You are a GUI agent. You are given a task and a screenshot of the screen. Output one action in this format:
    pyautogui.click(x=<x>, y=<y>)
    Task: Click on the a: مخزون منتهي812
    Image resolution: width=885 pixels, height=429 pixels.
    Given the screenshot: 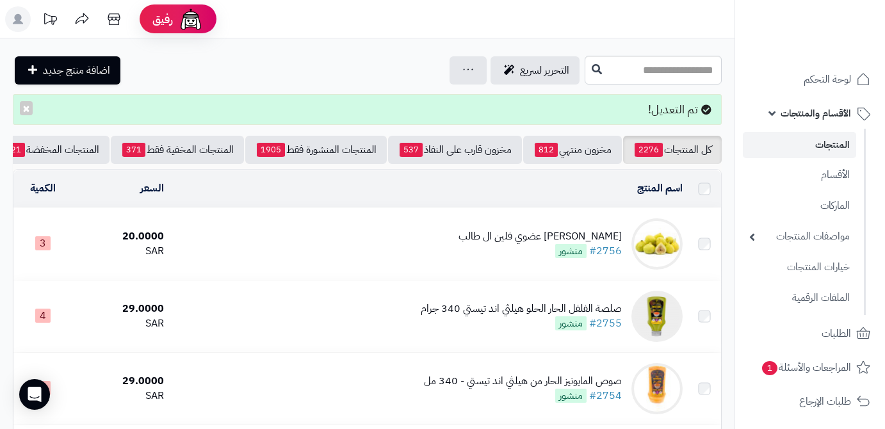 What is the action you would take?
    pyautogui.click(x=573, y=150)
    